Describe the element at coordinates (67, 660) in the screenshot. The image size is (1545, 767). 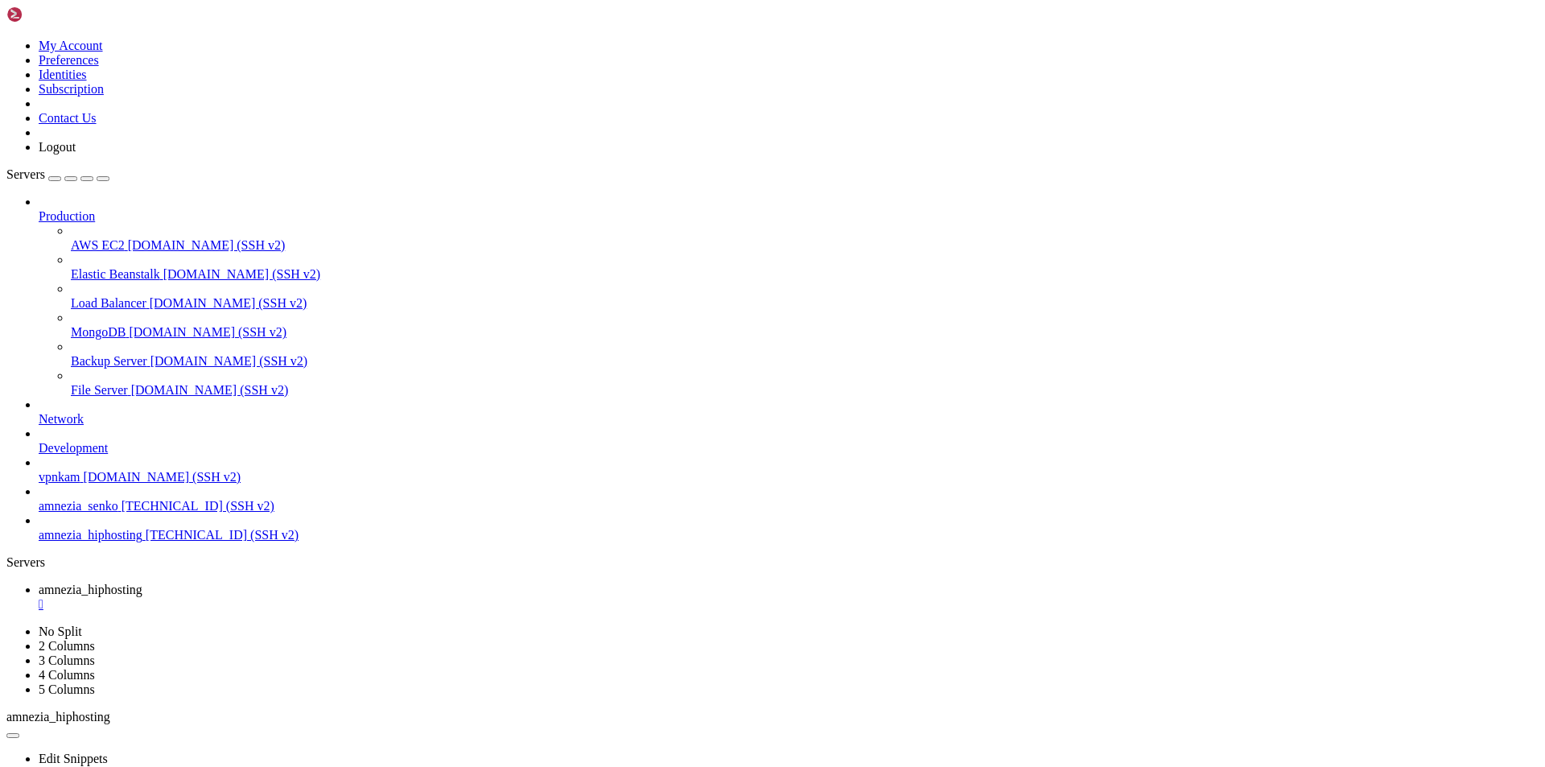
I see `a: 3 Columns` at that location.